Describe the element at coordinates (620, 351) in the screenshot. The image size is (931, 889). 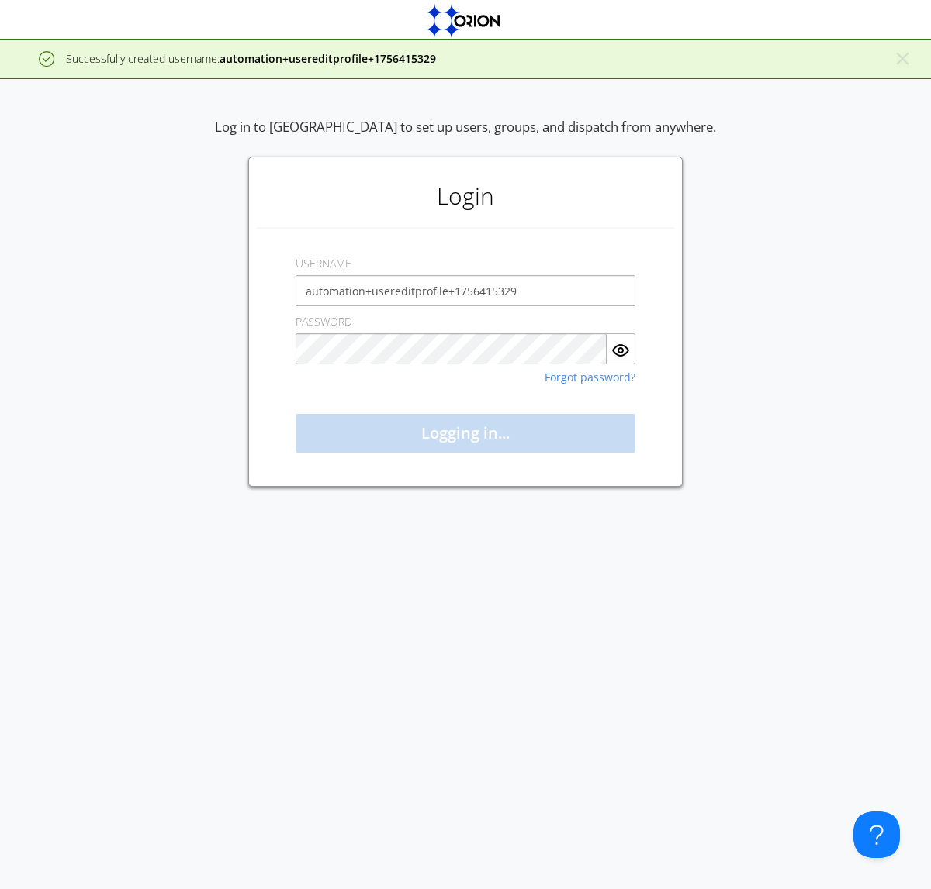
I see `img: eye.svg` at that location.